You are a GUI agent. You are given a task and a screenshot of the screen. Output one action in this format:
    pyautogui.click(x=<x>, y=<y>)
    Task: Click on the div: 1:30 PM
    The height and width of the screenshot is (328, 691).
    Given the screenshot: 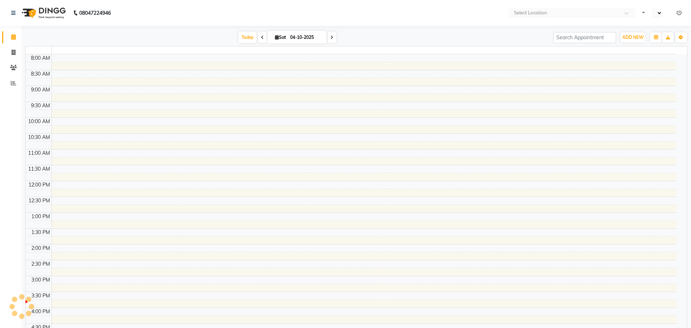 What is the action you would take?
    pyautogui.click(x=41, y=232)
    